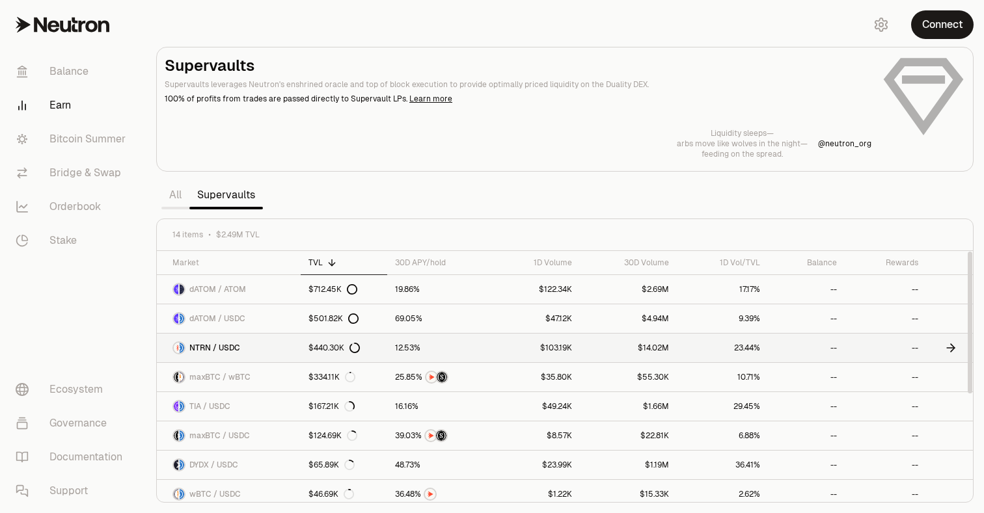 Image resolution: width=984 pixels, height=513 pixels. Describe the element at coordinates (332, 436) in the screenshot. I see `div: $124.69K` at that location.